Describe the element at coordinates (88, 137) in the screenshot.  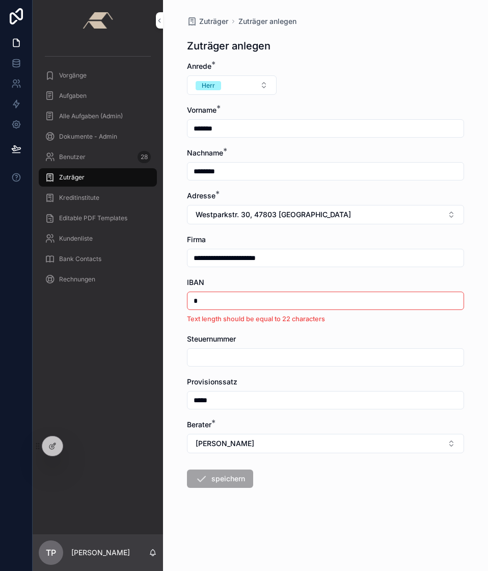
I see `span: Dokumente - Admin` at that location.